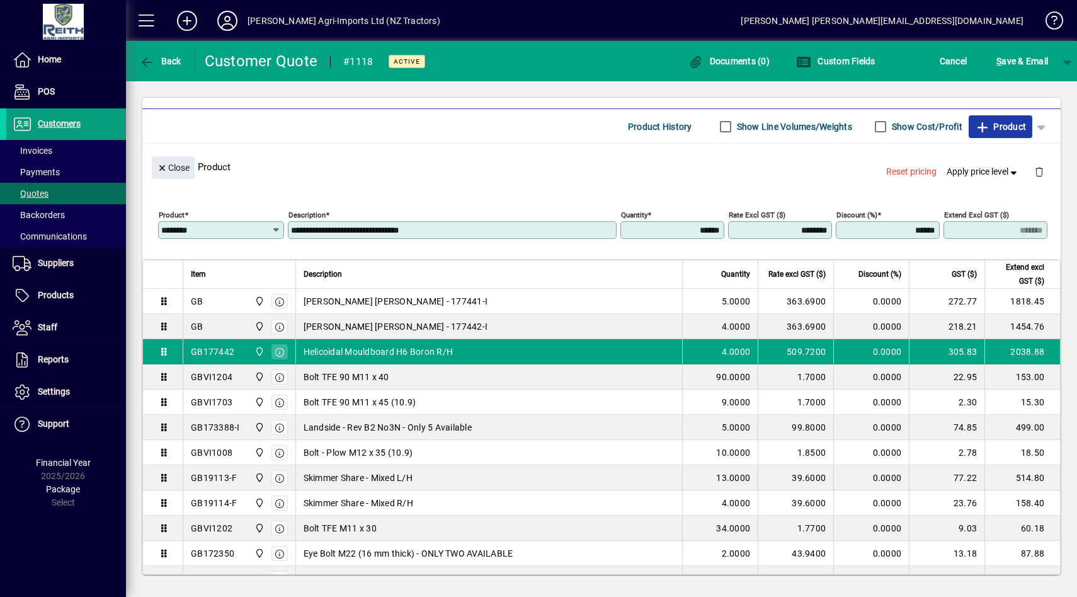 This screenshot has height=597, width=1077. What do you see at coordinates (32, 151) in the screenshot?
I see `span: Invoices` at bounding box center [32, 151].